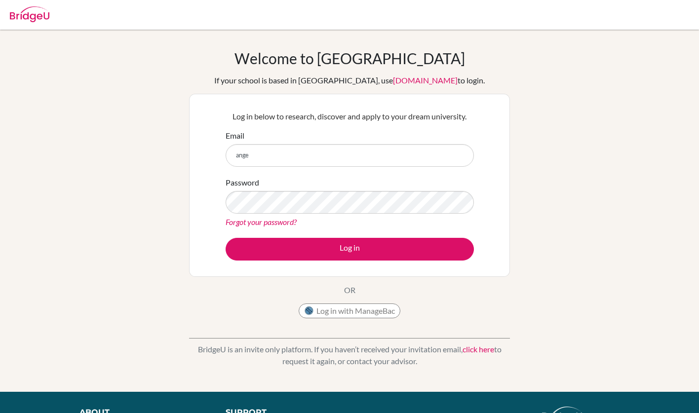  What do you see at coordinates (350, 311) in the screenshot?
I see `button: Log in with ManageBac` at bounding box center [350, 311].